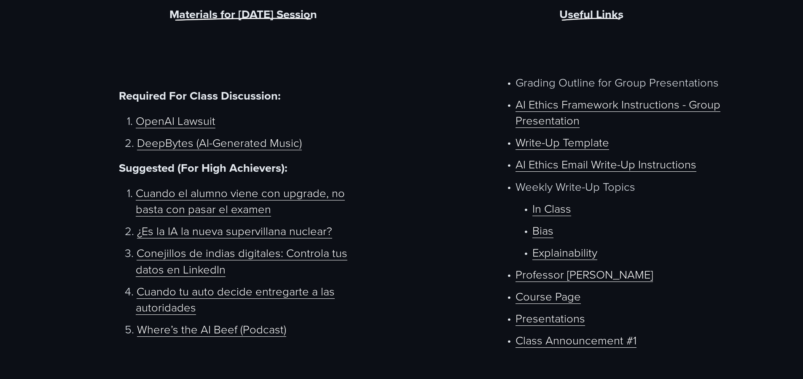  I want to click on a: In Class, so click(552, 208).